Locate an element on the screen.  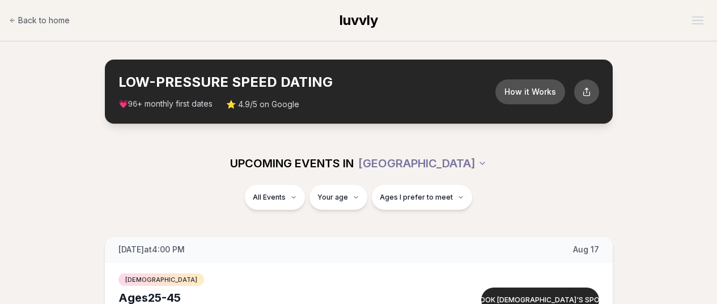
button: Your age is located at coordinates (338, 197).